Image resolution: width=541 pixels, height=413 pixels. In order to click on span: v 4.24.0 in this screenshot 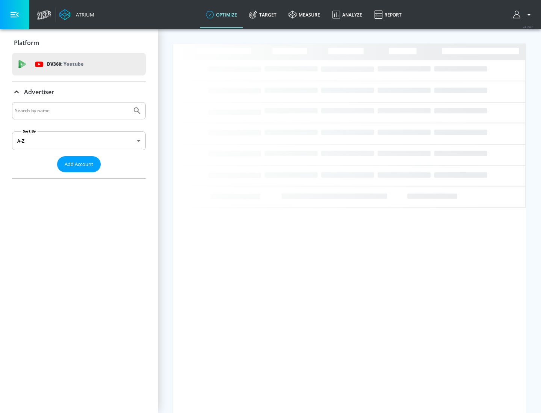, I will do `click(528, 27)`.